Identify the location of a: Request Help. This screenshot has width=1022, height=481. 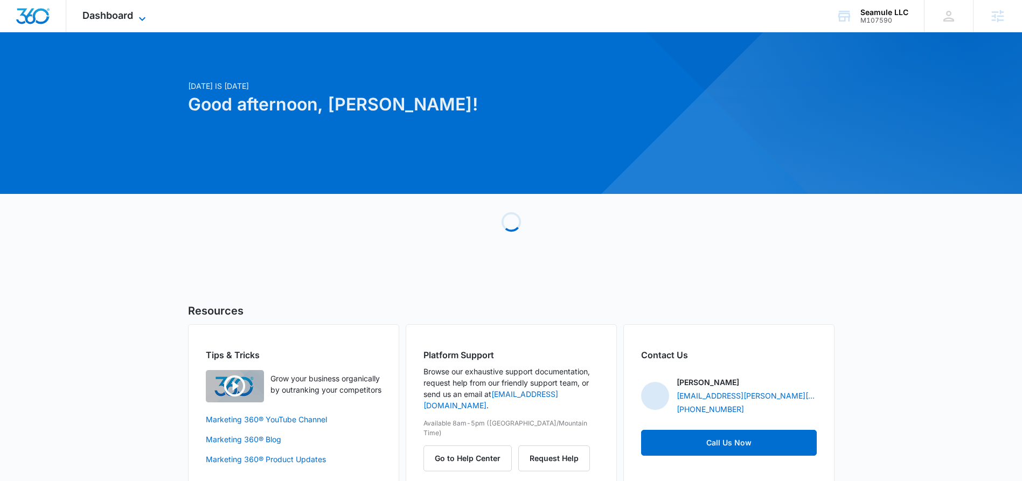
(554, 458).